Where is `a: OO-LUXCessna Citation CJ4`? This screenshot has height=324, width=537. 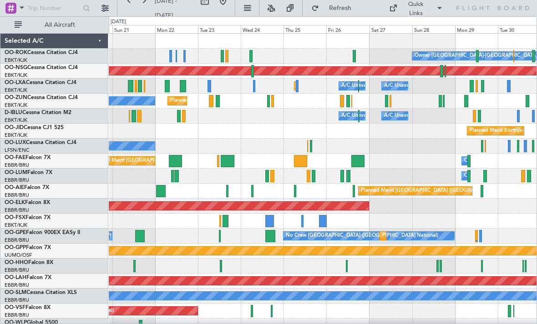
a: OO-LUXCessna Citation CJ4 is located at coordinates (40, 143).